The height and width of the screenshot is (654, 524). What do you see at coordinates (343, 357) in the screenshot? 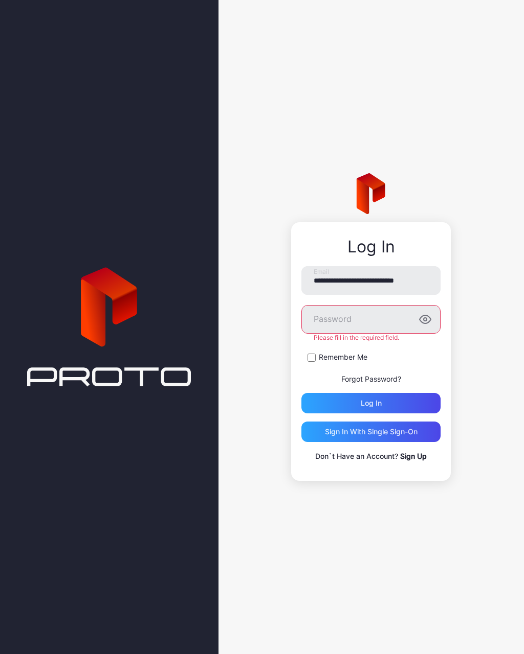
I see `label: Remember Me` at bounding box center [343, 357].